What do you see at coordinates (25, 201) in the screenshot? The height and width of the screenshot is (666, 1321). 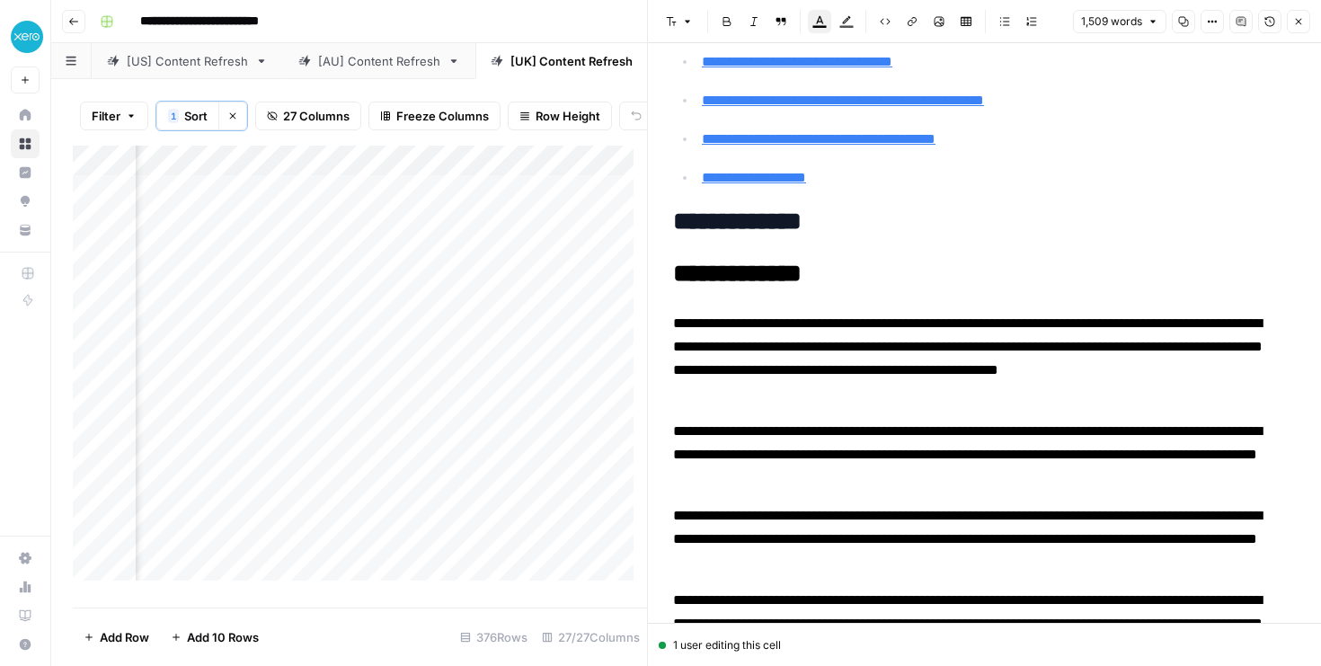 I see `a: Opportunities` at bounding box center [25, 201].